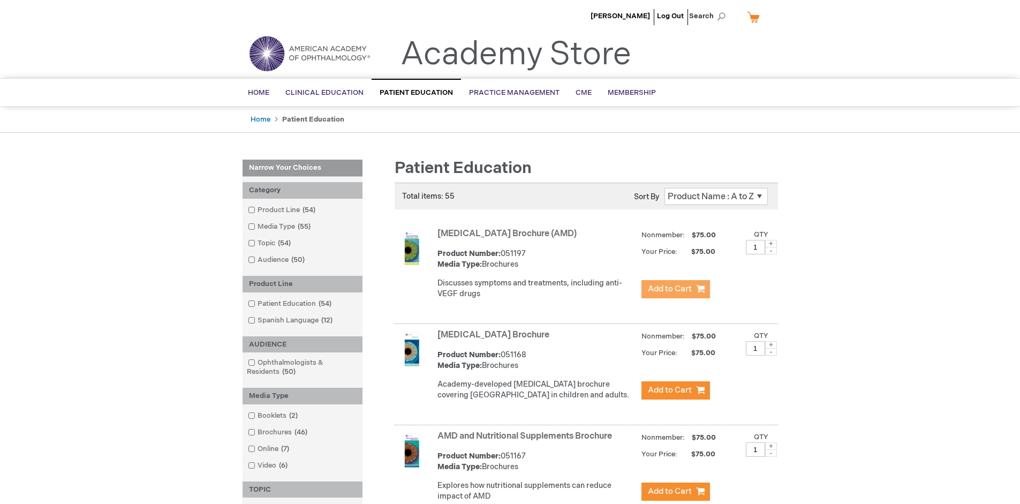 This screenshot has height=504, width=1020. Describe the element at coordinates (303, 284) in the screenshot. I see `div: Product Line` at that location.